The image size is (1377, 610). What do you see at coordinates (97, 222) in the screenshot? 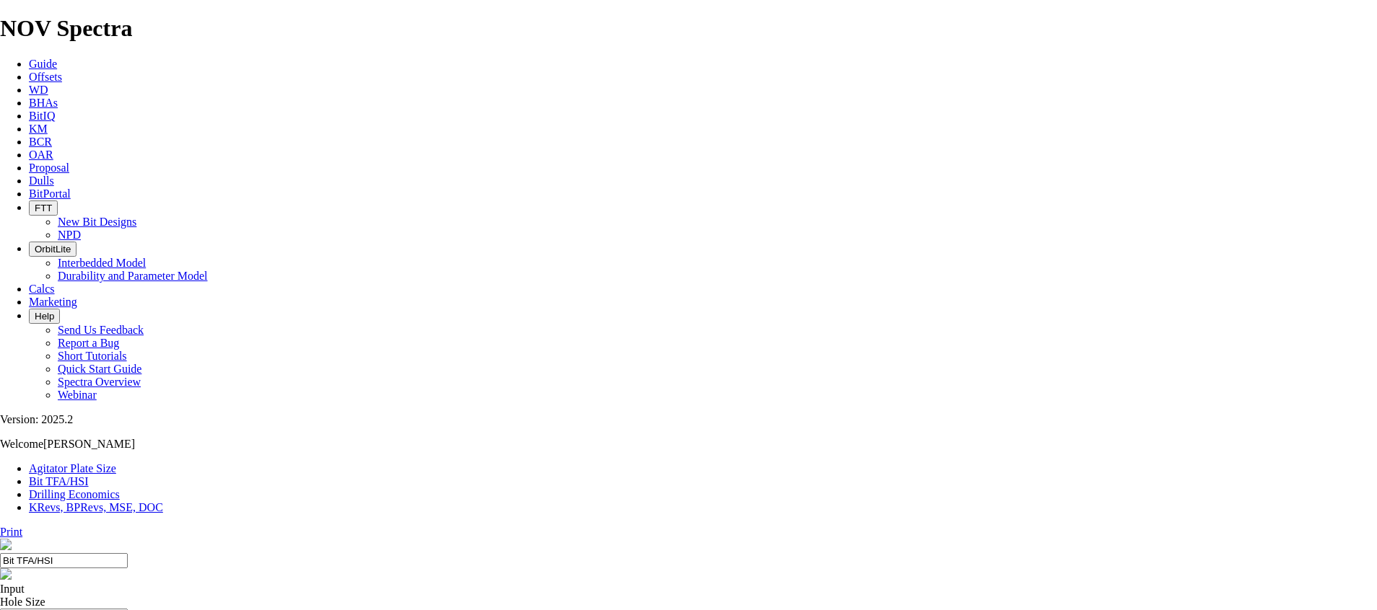
I see `a: New Bit Designs` at bounding box center [97, 222].